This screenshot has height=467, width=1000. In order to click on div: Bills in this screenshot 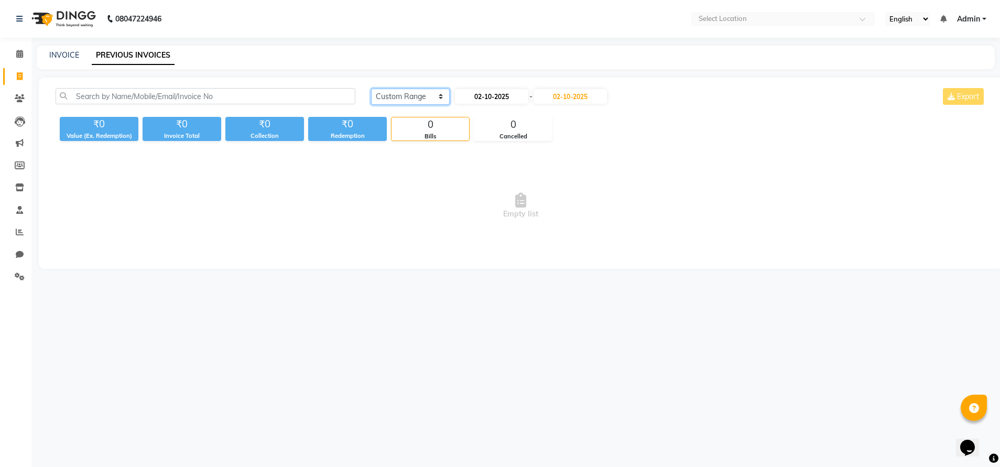, I will do `click(430, 136)`.